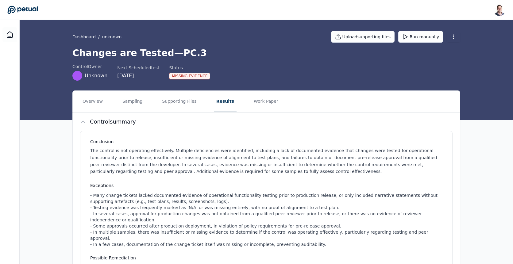 The image size is (513, 264). What do you see at coordinates (267, 102) in the screenshot?
I see `nav: Tabs` at bounding box center [267, 102].